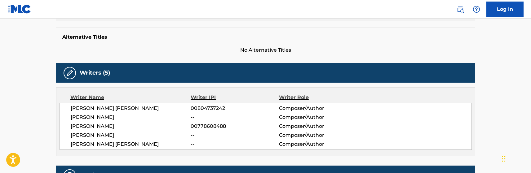 This screenshot has width=531, height=173. I want to click on div: Drag, so click(504, 159).